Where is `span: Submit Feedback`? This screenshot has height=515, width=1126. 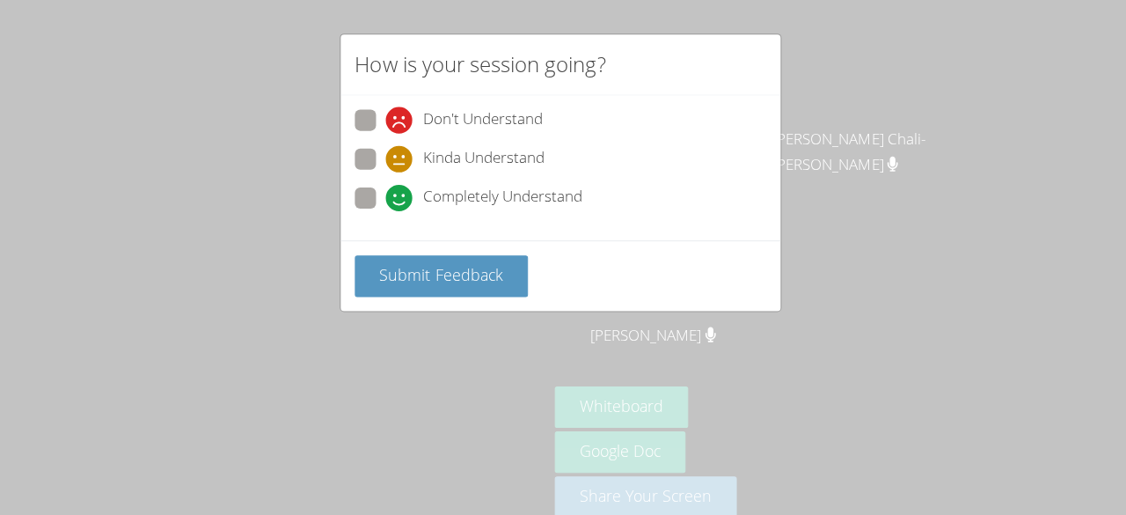
span: Submit Feedback is located at coordinates (444, 274).